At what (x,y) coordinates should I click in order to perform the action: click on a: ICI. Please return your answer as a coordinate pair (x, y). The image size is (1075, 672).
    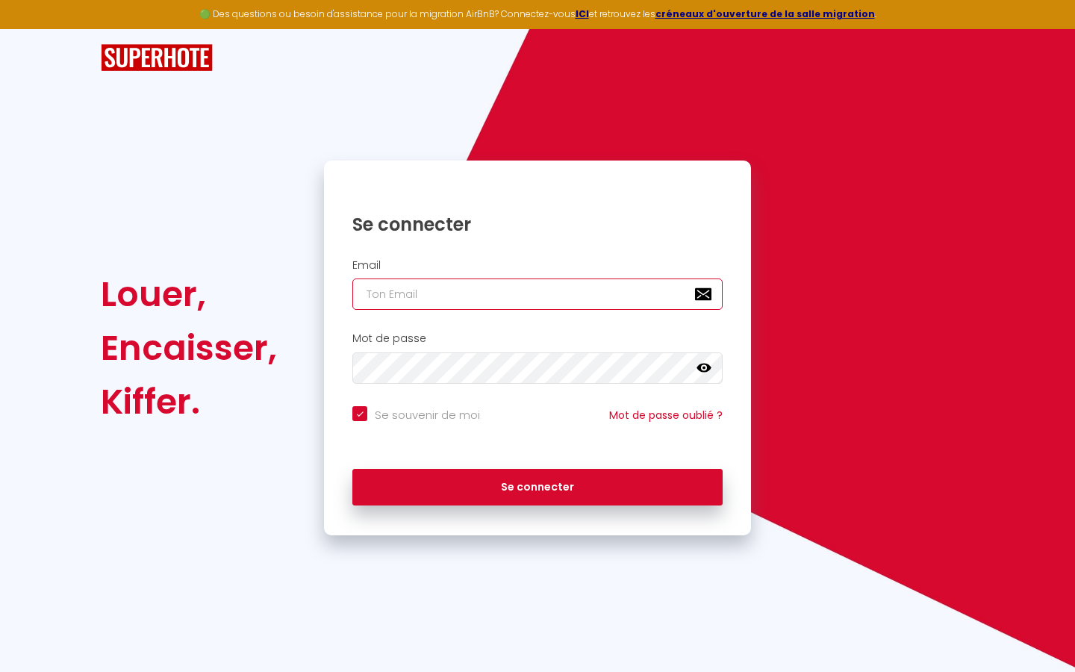
    Looking at the image, I should click on (583, 13).